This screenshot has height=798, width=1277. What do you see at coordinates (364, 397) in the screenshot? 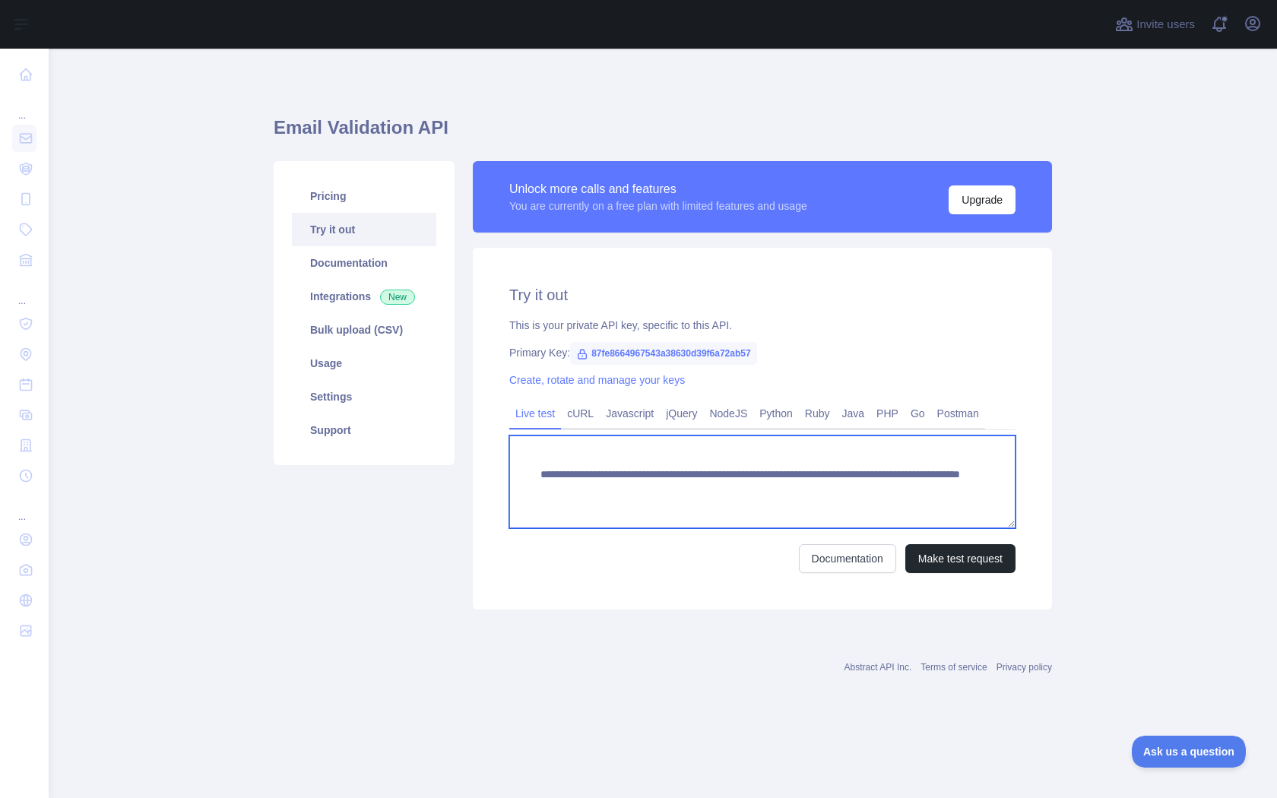
I see `a: Settings` at bounding box center [364, 397].